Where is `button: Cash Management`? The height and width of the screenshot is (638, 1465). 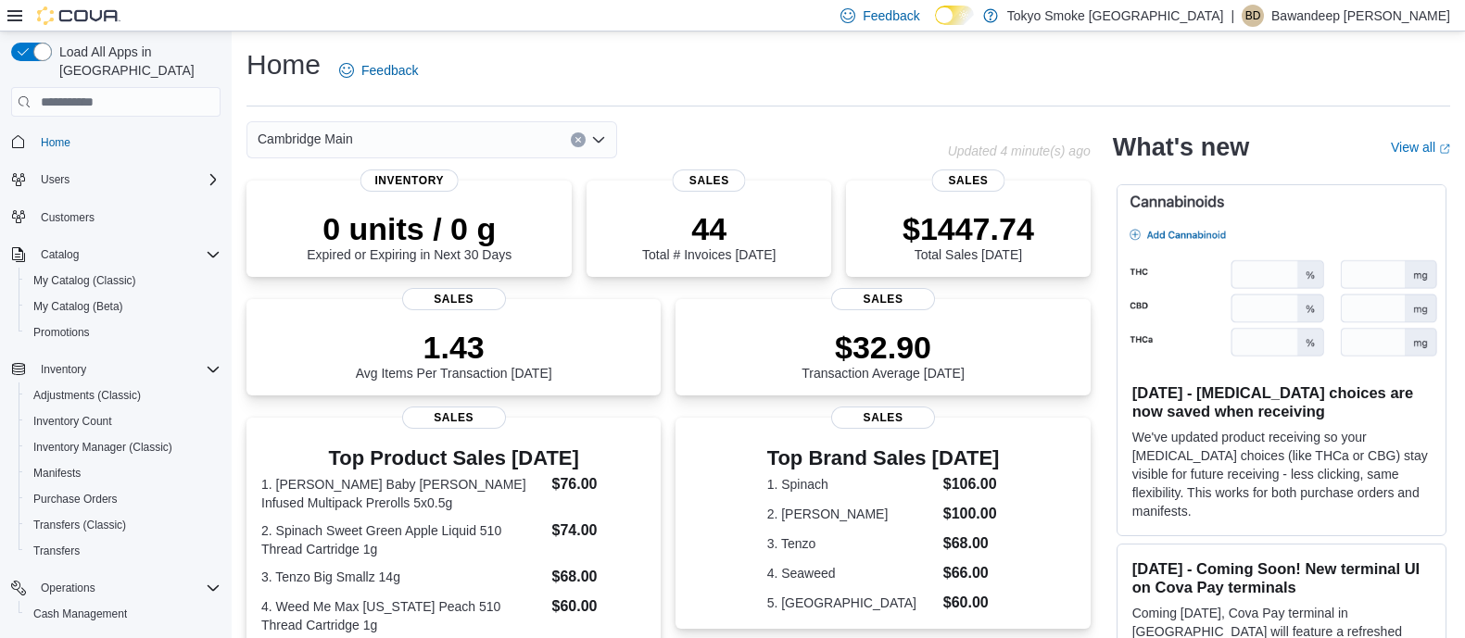 button: Cash Management is located at coordinates (123, 614).